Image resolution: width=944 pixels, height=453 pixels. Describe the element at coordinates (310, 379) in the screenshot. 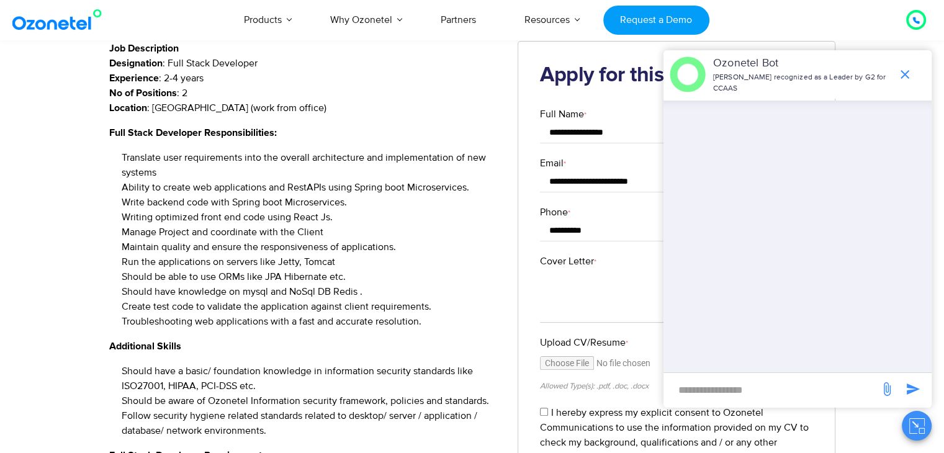

I see `li: Should have a basic/ foundation knowledge in information security standards like ISO27001, HIPAA,...` at that location.